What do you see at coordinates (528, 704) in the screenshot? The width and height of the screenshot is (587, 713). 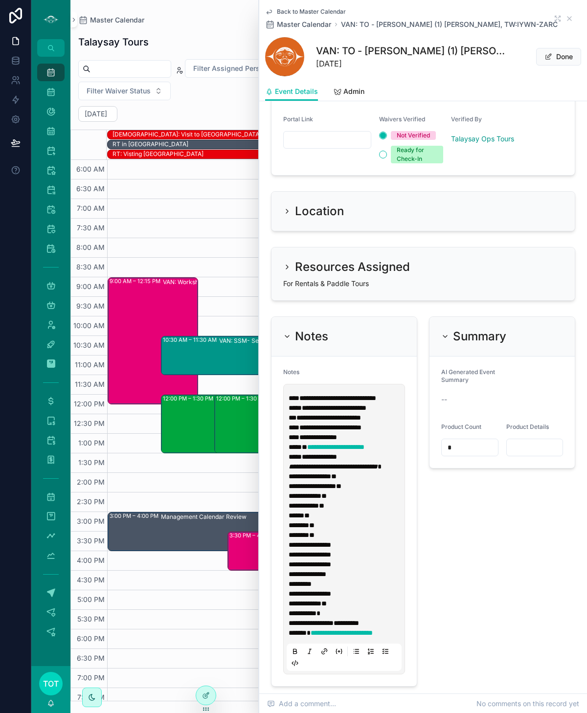 I see `span: No comments on this record yet` at bounding box center [528, 704].